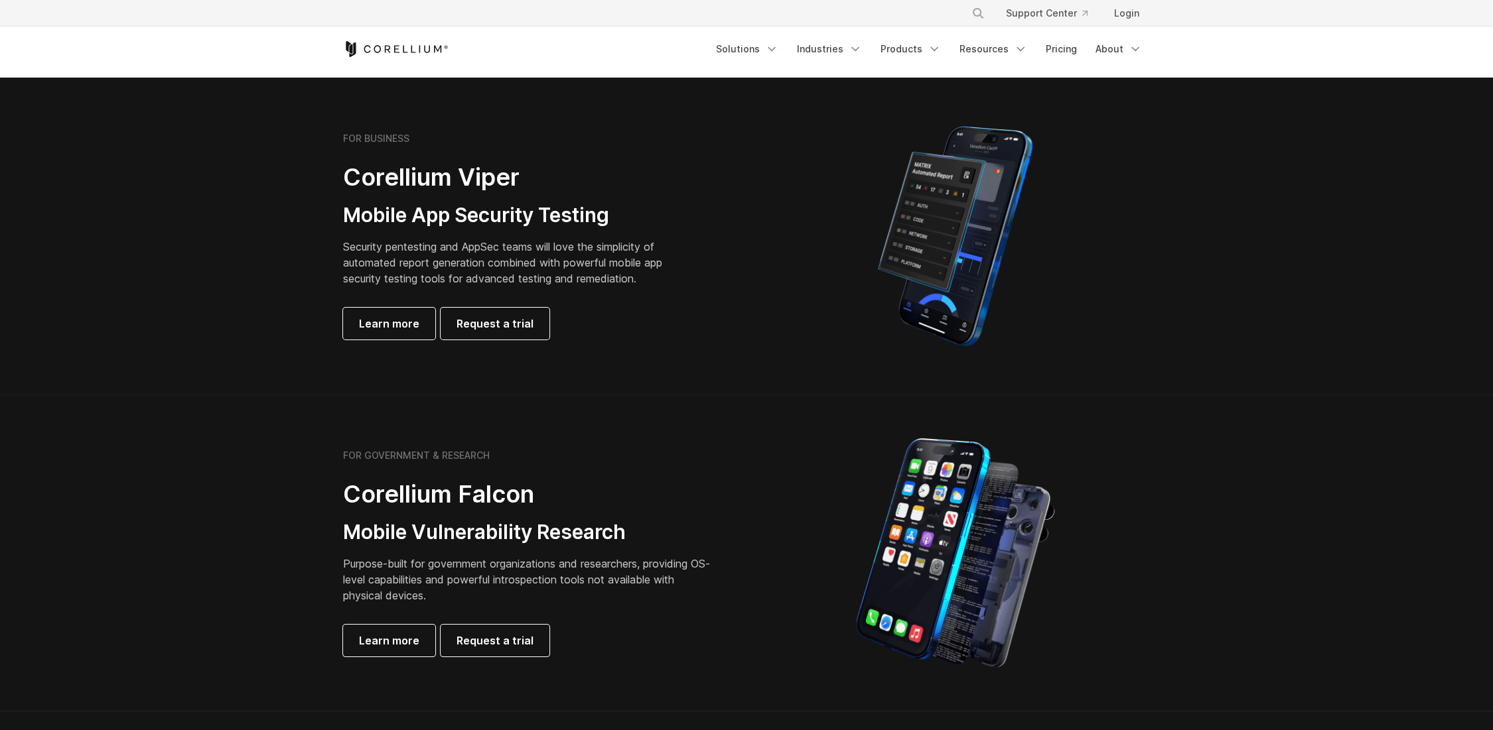  What do you see at coordinates (747, 49) in the screenshot?
I see `a: Solutions` at bounding box center [747, 49].